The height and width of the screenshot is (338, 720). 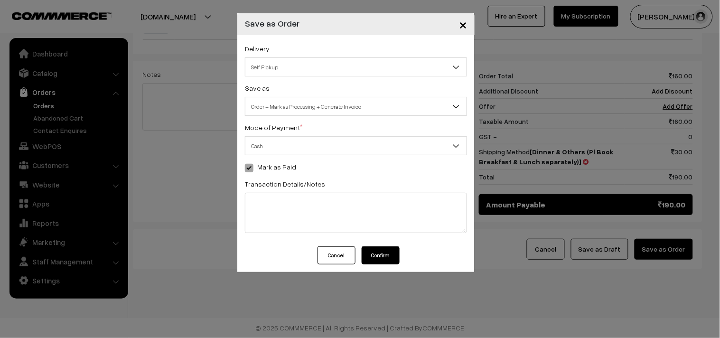 What do you see at coordinates (381, 255) in the screenshot?
I see `button: Confirm` at bounding box center [381, 255].